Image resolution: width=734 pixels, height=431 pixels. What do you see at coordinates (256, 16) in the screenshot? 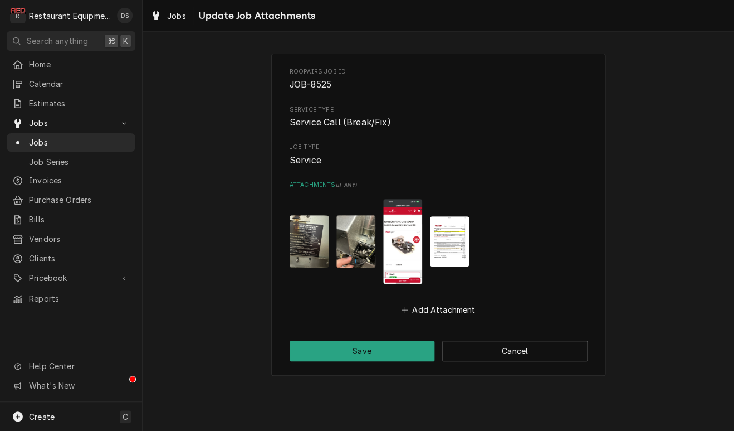
I see `span: Update Job Attachments` at bounding box center [256, 16].